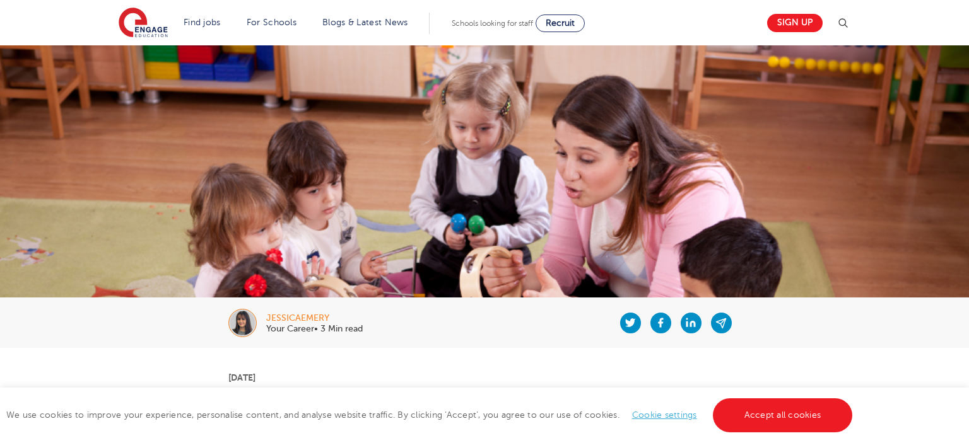  What do you see at coordinates (664, 415) in the screenshot?
I see `a: Cookie settings` at bounding box center [664, 415].